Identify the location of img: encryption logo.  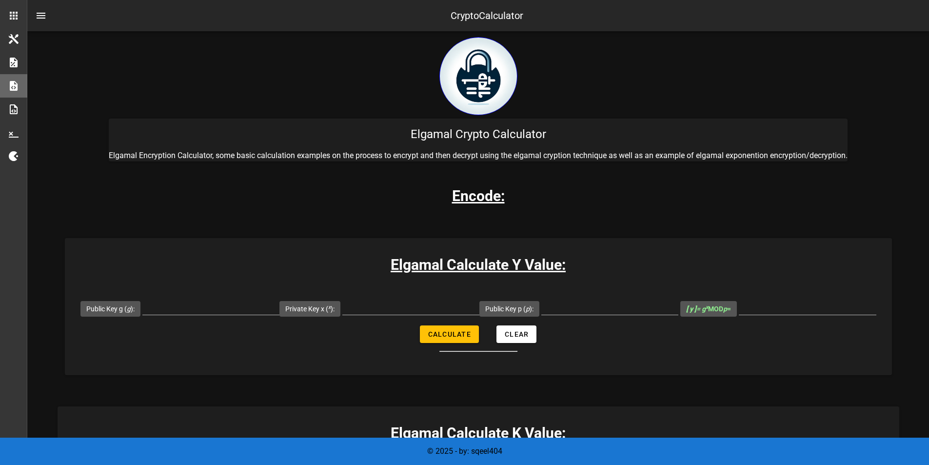
(478, 76).